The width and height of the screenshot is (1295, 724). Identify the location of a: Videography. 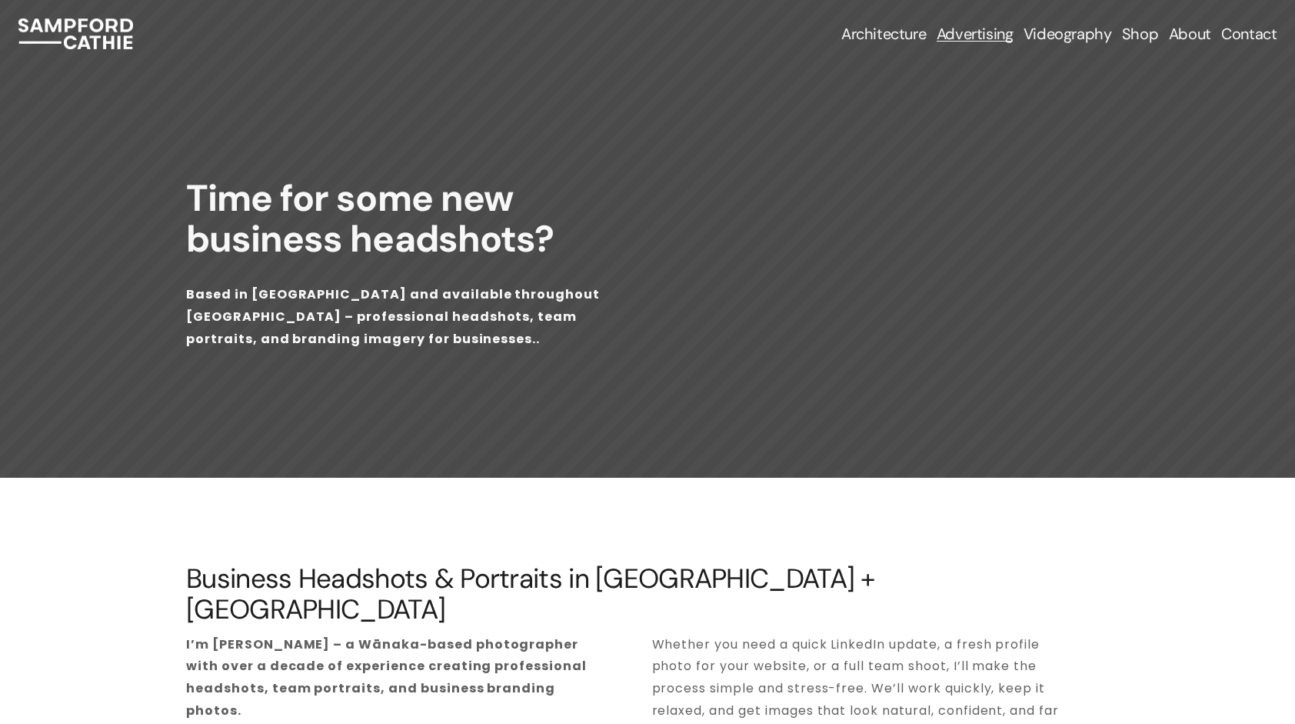
(1067, 34).